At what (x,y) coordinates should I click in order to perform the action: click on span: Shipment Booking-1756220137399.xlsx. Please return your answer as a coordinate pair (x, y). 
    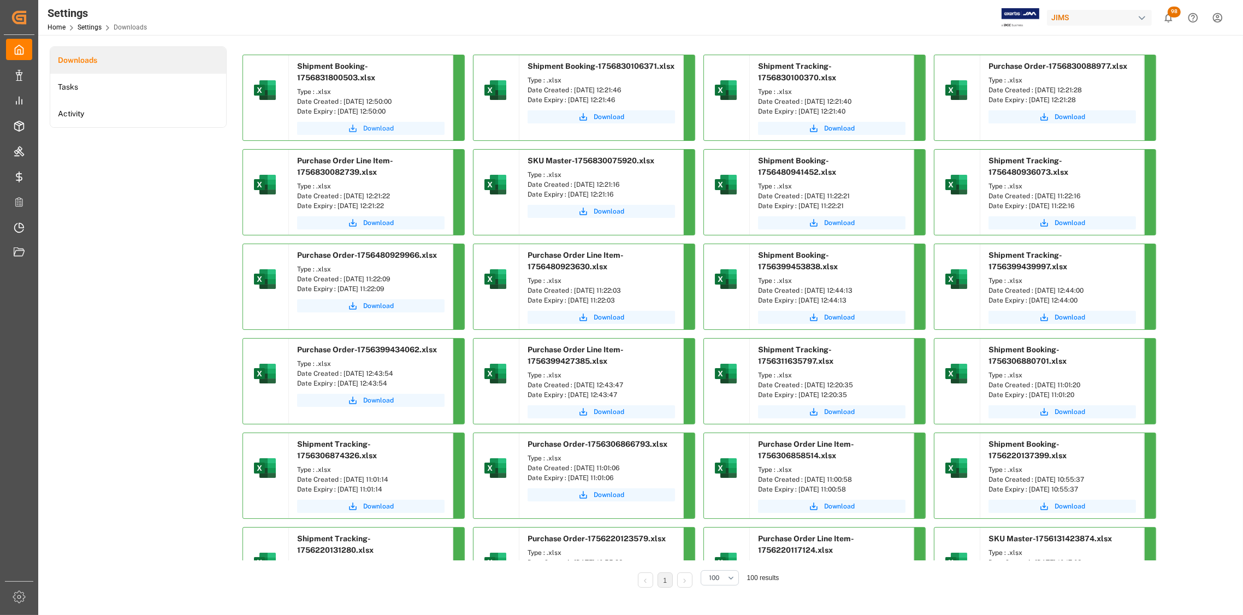
    Looking at the image, I should click on (1028, 450).